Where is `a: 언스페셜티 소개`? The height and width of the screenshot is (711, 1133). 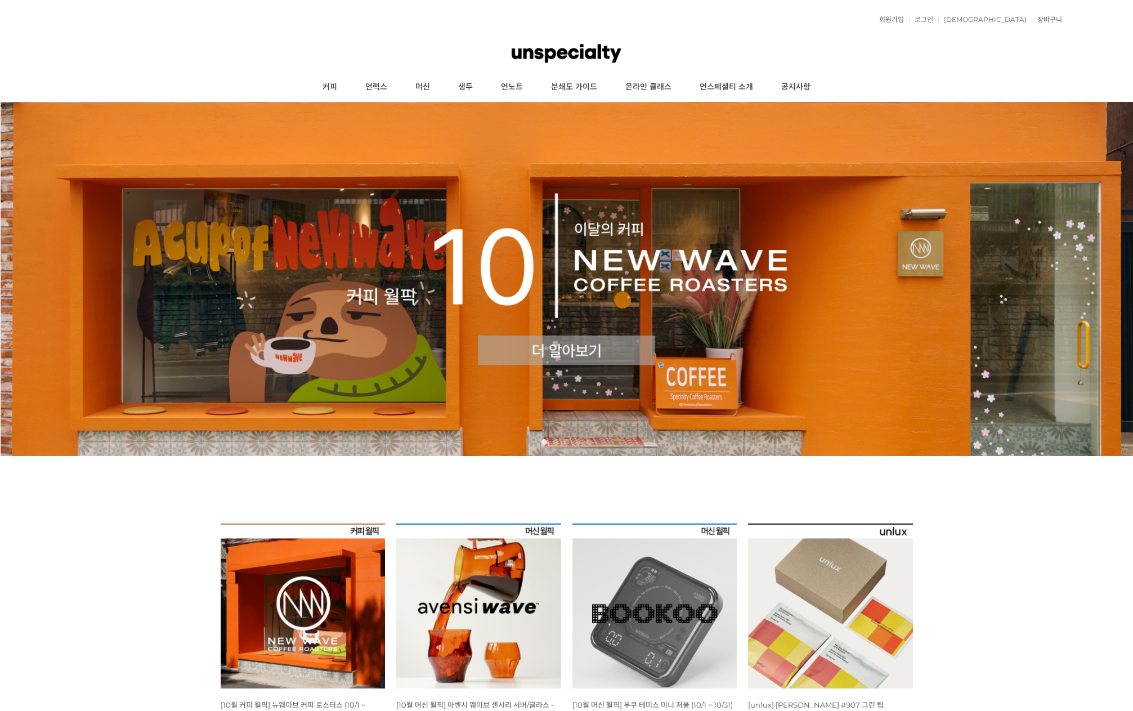 a: 언스페셜티 소개 is located at coordinates (726, 87).